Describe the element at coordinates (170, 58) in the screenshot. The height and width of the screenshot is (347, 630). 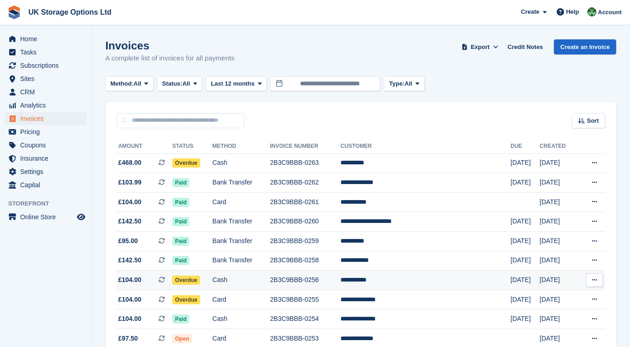
I see `p: A complete list of invoices for all payments` at that location.